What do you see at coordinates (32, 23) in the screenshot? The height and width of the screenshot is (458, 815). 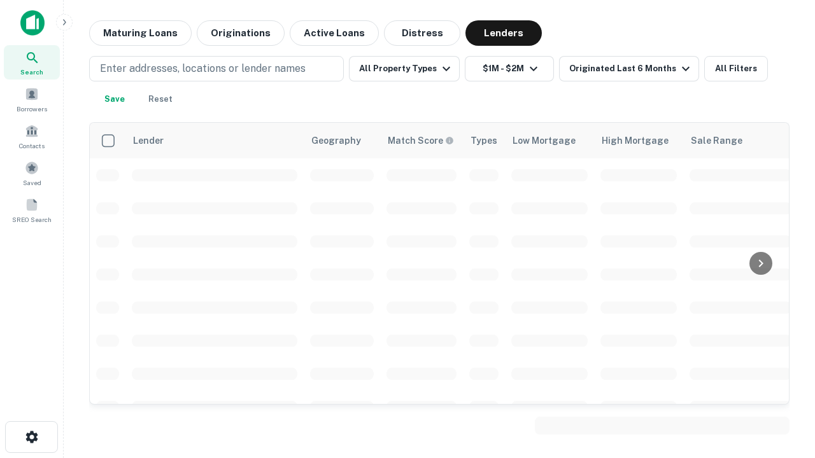 I see `img: capitalize-icon.png` at bounding box center [32, 23].